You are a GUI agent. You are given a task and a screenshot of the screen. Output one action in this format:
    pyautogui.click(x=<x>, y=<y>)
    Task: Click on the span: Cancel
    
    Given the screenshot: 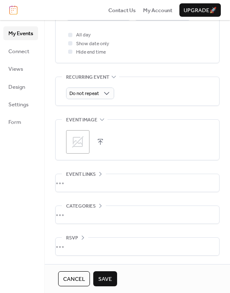 What is the action you would take?
    pyautogui.click(x=74, y=279)
    